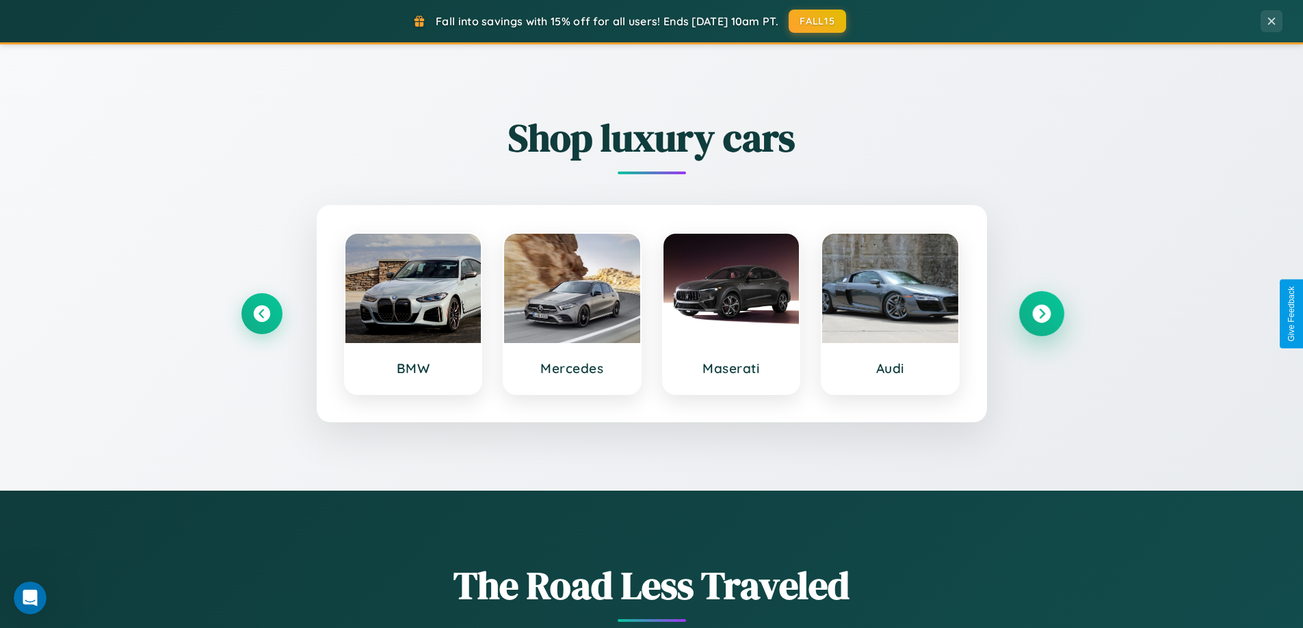 This screenshot has height=628, width=1303. What do you see at coordinates (731, 369) in the screenshot?
I see `h3: Maserati` at bounding box center [731, 369].